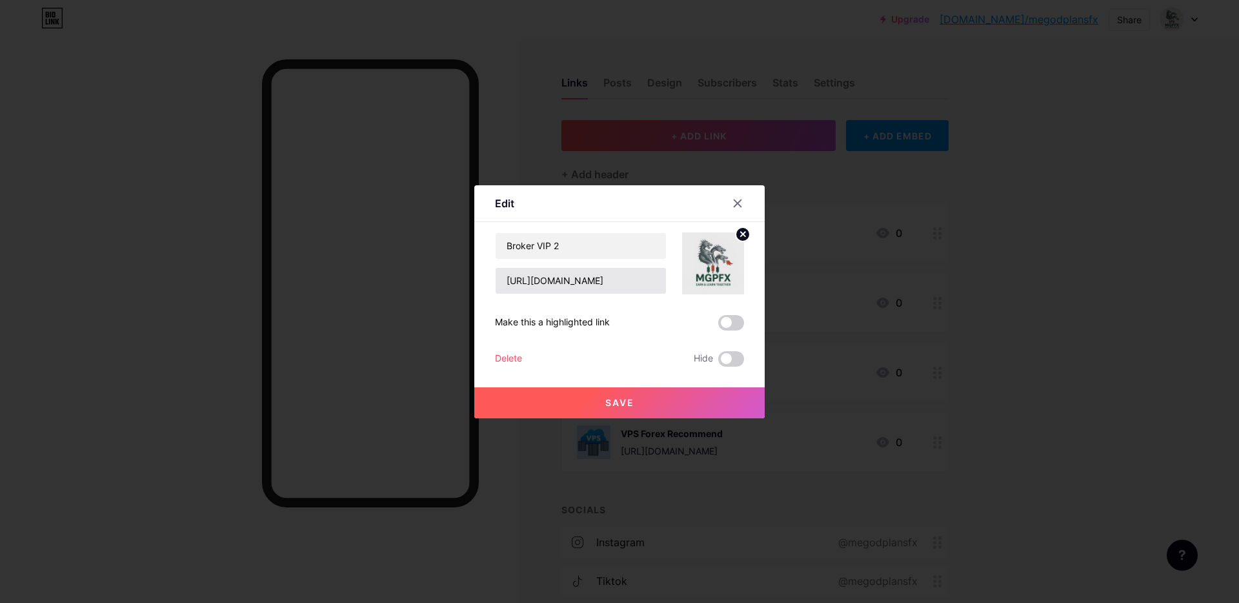 Image resolution: width=1239 pixels, height=603 pixels. What do you see at coordinates (713, 263) in the screenshot?
I see `img: link_thumbnail` at bounding box center [713, 263].